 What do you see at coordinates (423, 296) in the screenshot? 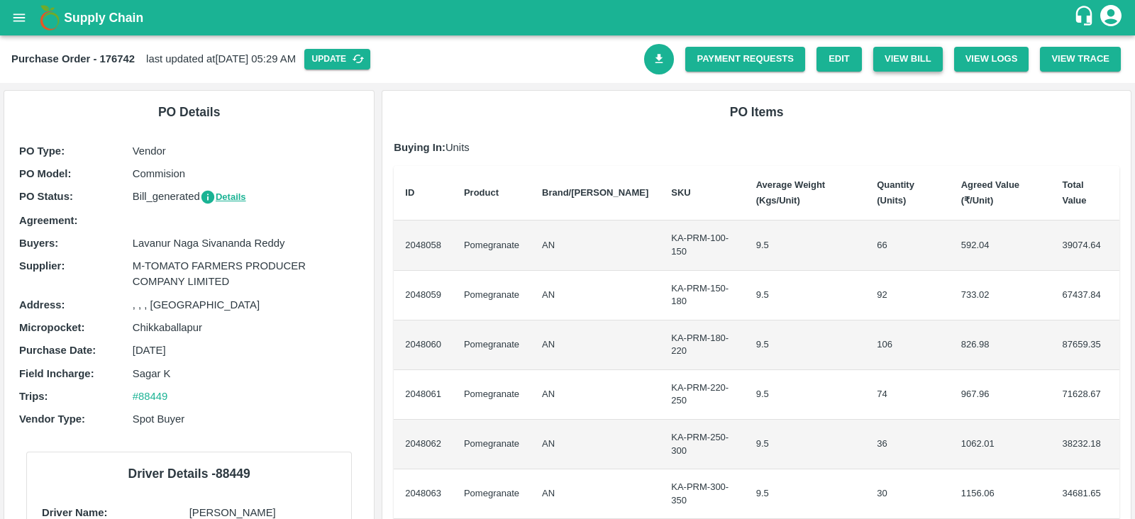
I see `td: 2048059` at bounding box center [423, 296].